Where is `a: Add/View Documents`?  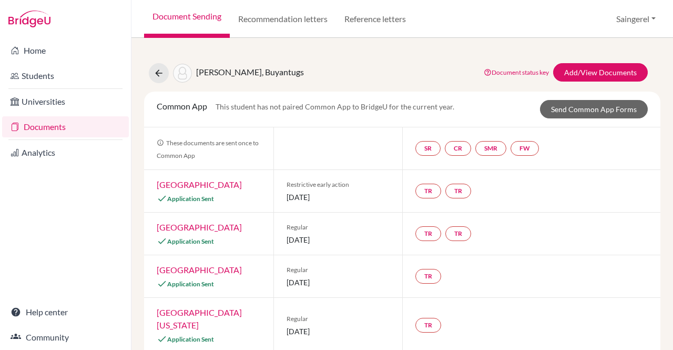
a: Add/View Documents is located at coordinates (600, 72).